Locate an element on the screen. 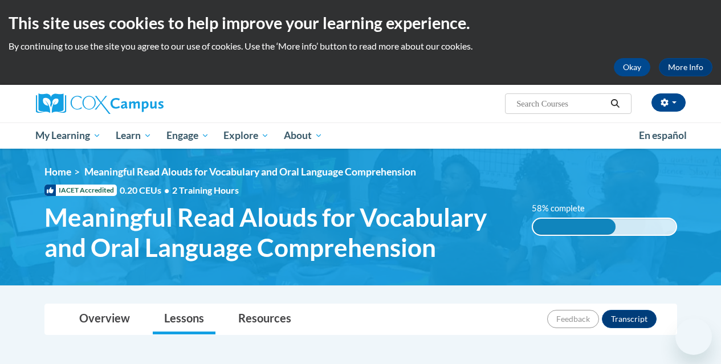 This screenshot has height=364, width=721. div: 58% complete is located at coordinates (575, 227).